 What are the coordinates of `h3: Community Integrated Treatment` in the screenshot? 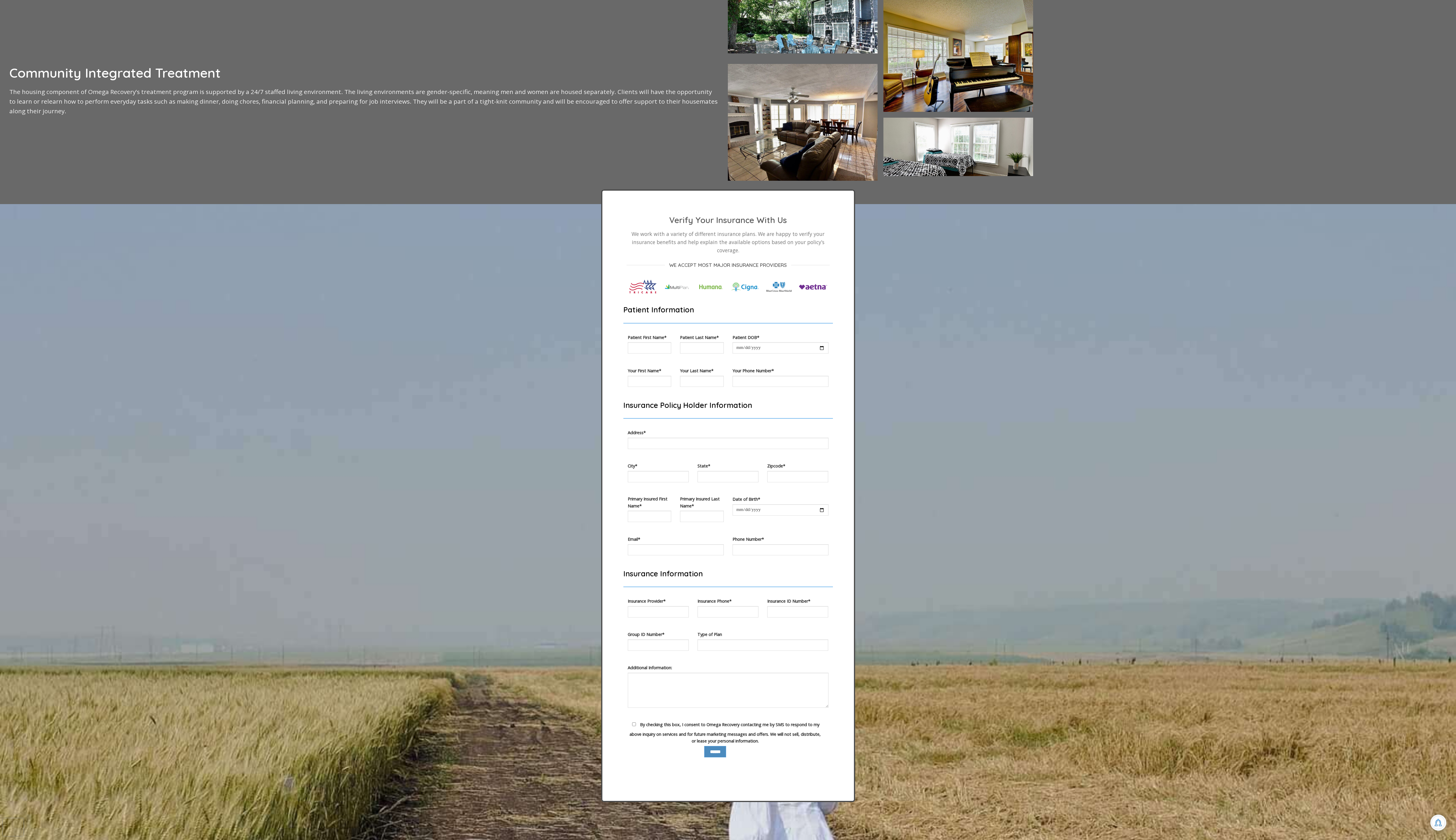 It's located at (364, 73).